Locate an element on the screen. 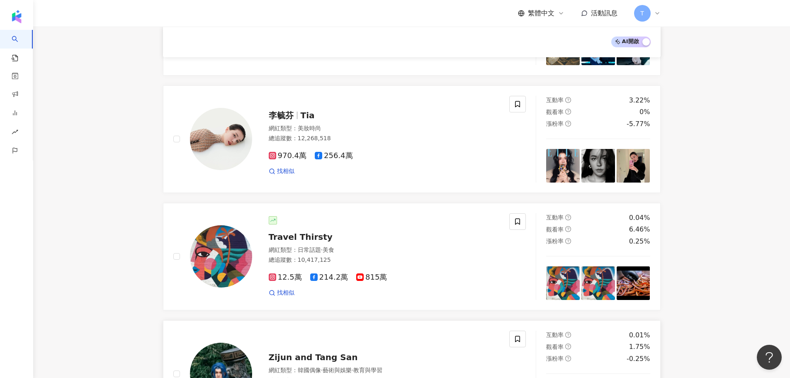 The height and width of the screenshot is (378, 790). span: 美妝時尚 is located at coordinates (309, 128).